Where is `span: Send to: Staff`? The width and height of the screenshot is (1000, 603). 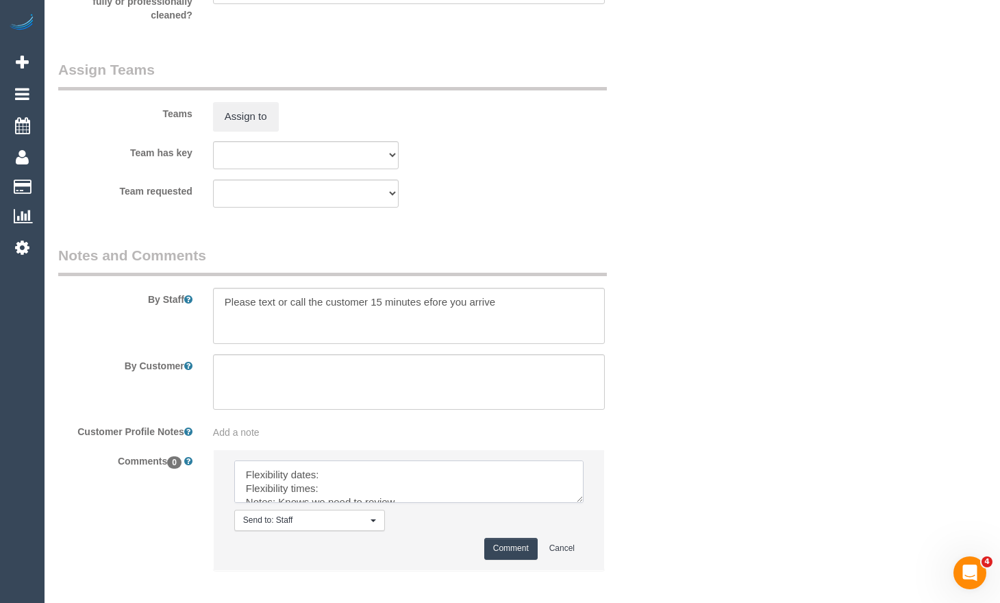 span: Send to: Staff is located at coordinates (305, 520).